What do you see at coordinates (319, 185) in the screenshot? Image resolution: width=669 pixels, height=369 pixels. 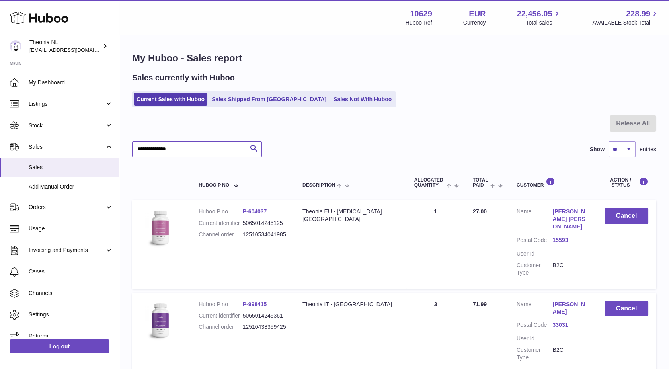 I see `span: Description` at bounding box center [319, 185].